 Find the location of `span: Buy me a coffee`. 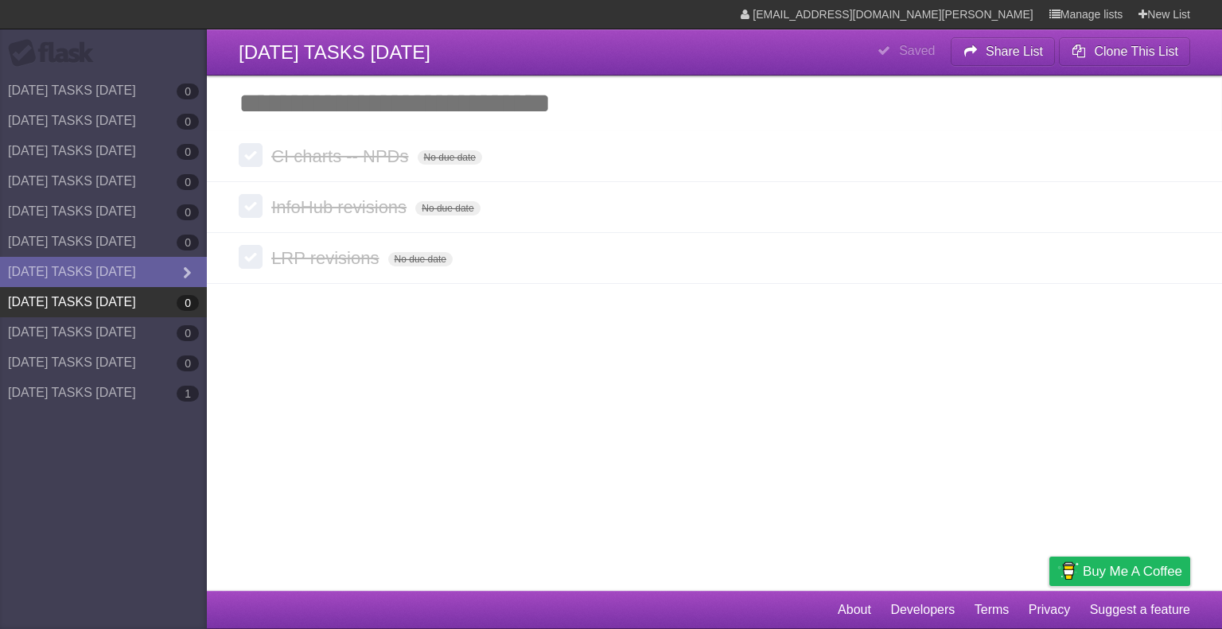

span: Buy me a coffee is located at coordinates (1132, 571).